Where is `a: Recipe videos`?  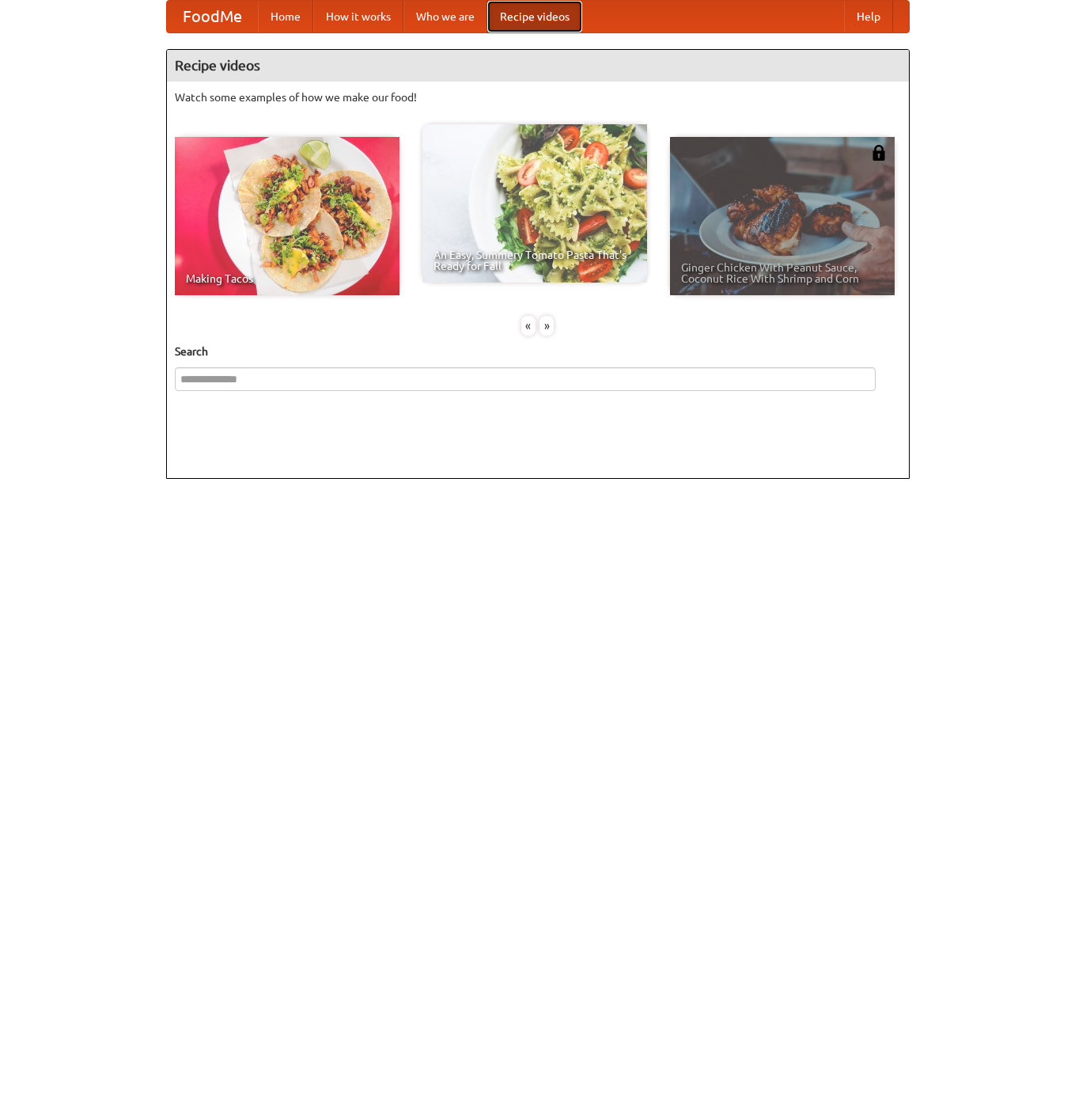 a: Recipe videos is located at coordinates (535, 17).